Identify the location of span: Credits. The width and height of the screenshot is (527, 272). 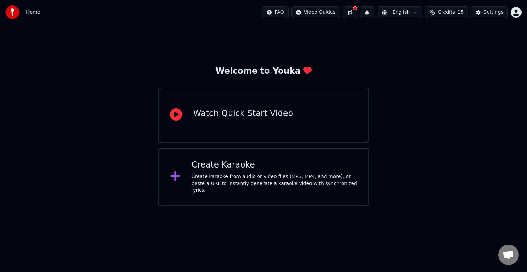
(446, 12).